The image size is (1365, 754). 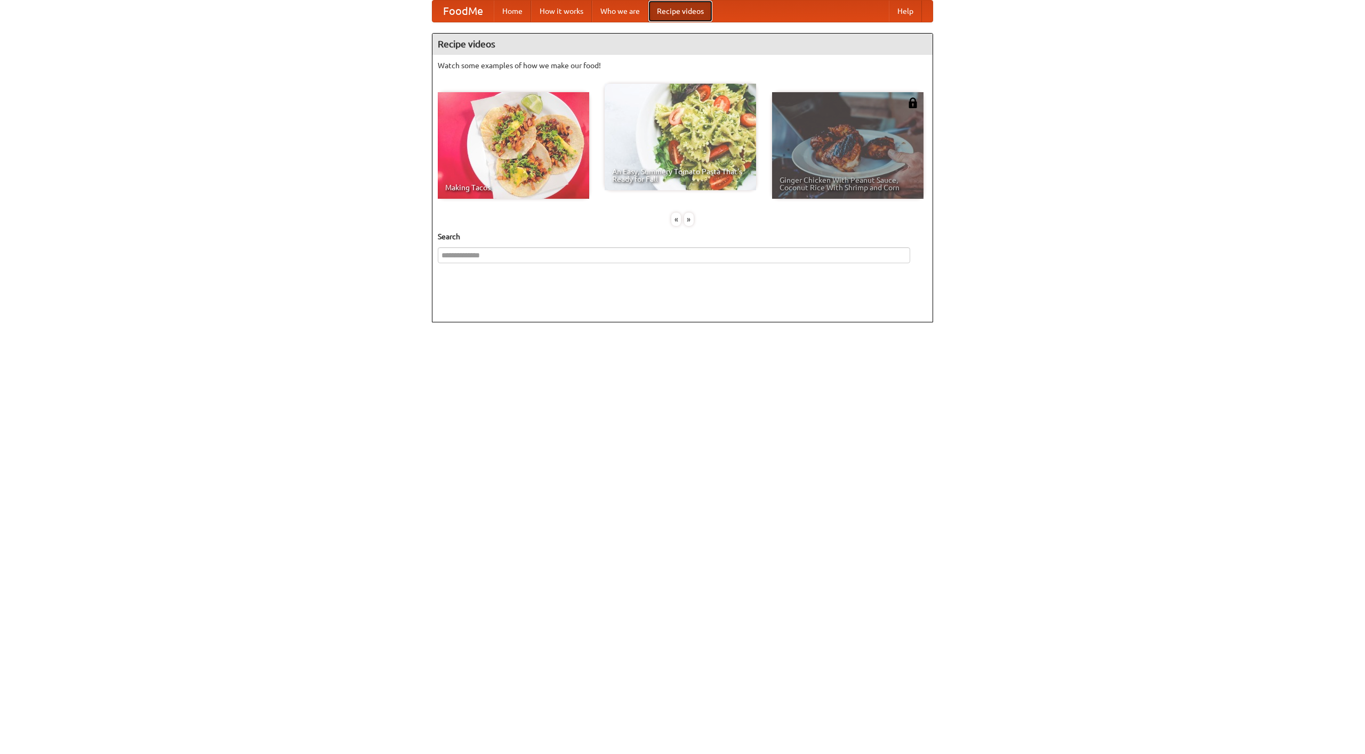 I want to click on a: Home, so click(x=512, y=11).